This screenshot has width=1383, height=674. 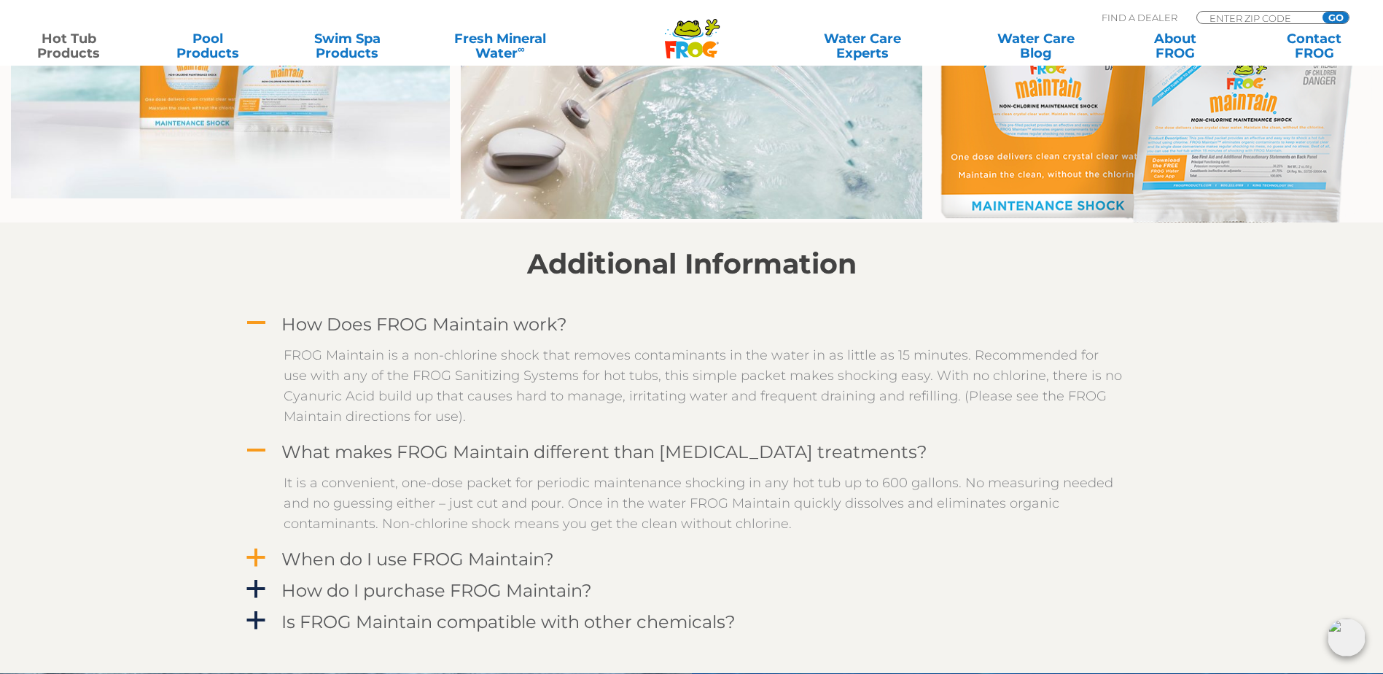 I want to click on input: GO, so click(x=1336, y=17).